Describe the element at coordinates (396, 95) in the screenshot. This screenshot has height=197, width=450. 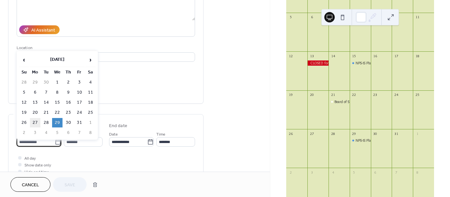
I see `div: 24` at that location.